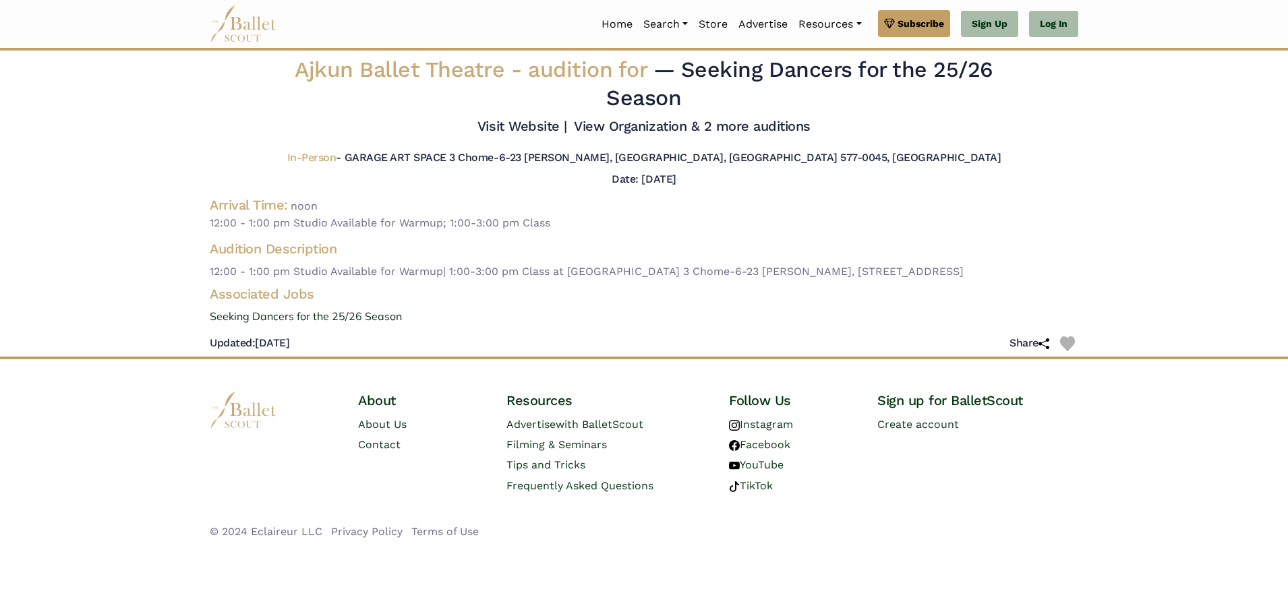 This screenshot has height=614, width=1288. Describe the element at coordinates (249, 205) in the screenshot. I see `h4: Arrival Time:` at that location.